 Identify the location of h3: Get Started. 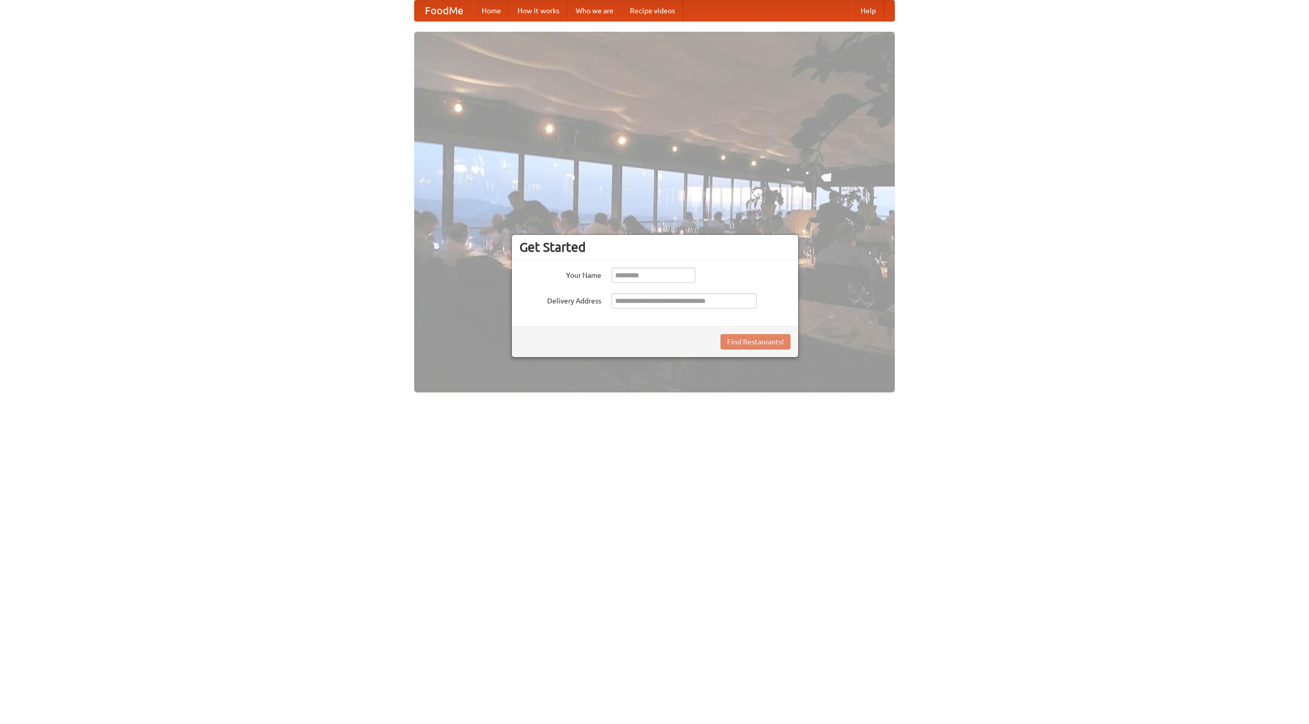
(655, 247).